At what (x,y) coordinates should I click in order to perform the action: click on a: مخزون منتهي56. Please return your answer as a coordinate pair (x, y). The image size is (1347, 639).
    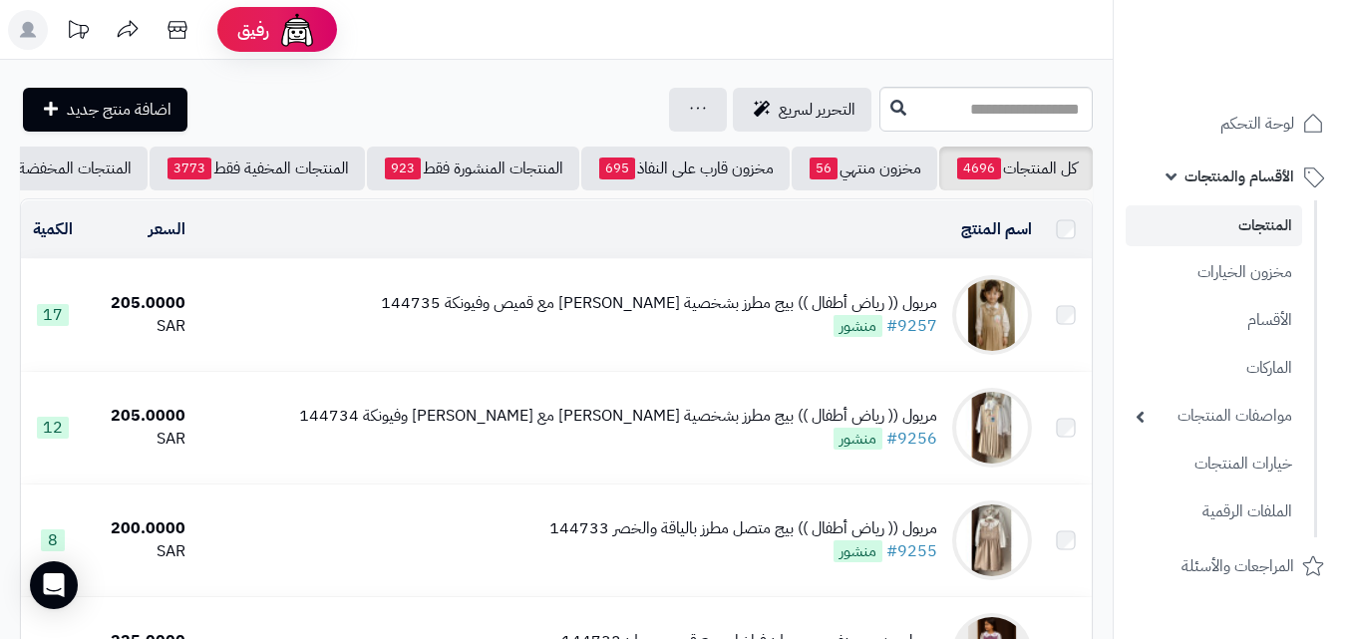
    Looking at the image, I should click on (865, 169).